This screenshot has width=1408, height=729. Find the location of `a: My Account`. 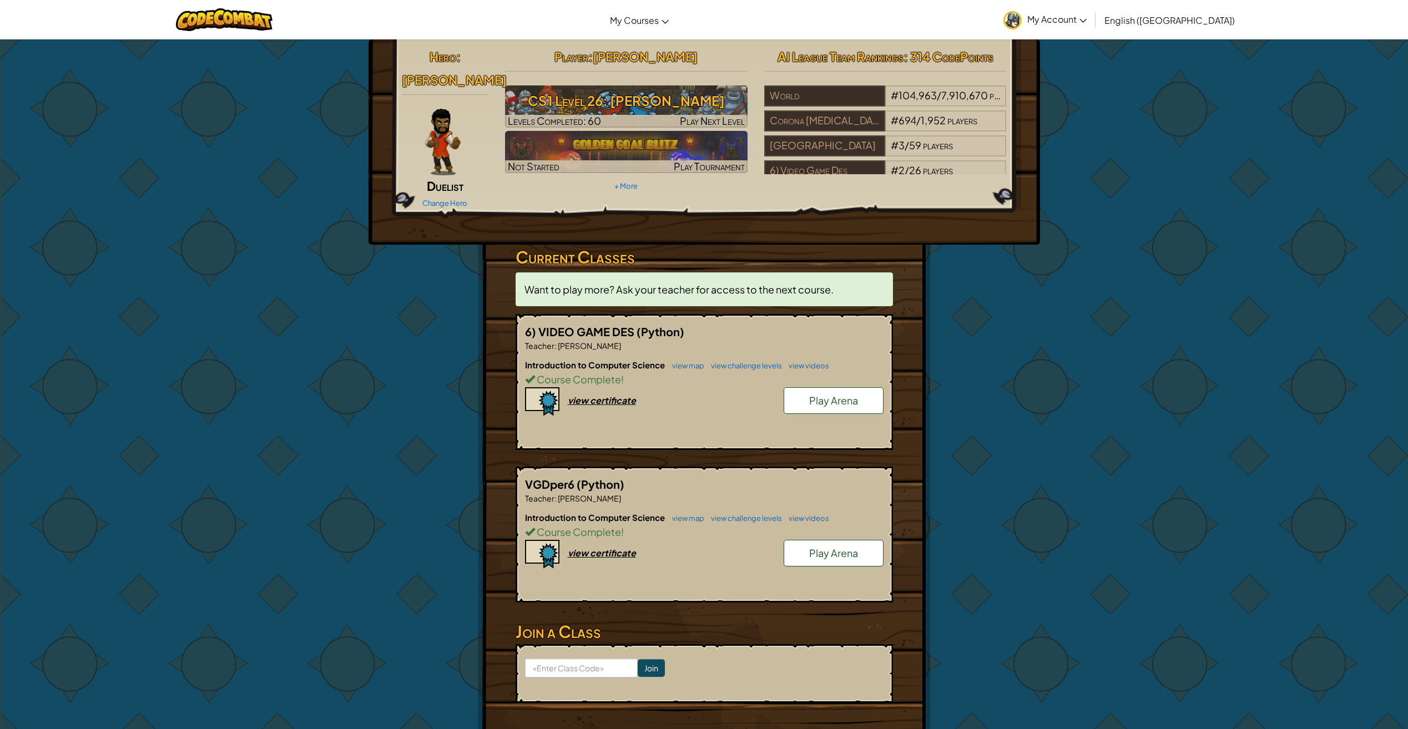

a: My Account is located at coordinates (1045, 19).